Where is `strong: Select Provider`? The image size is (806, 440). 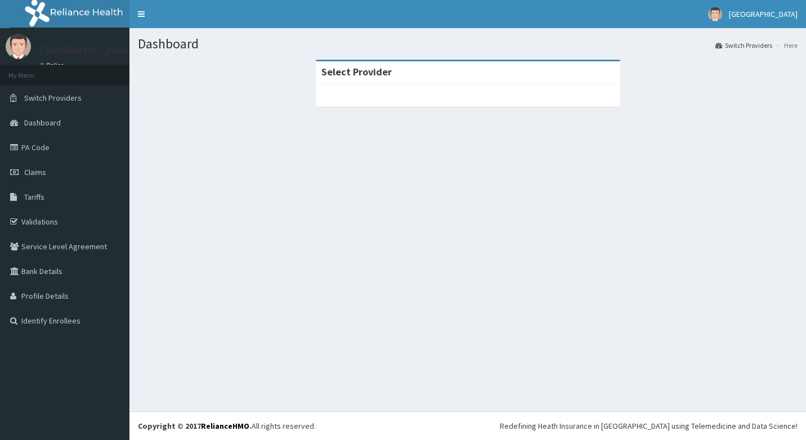 strong: Select Provider is located at coordinates (356, 71).